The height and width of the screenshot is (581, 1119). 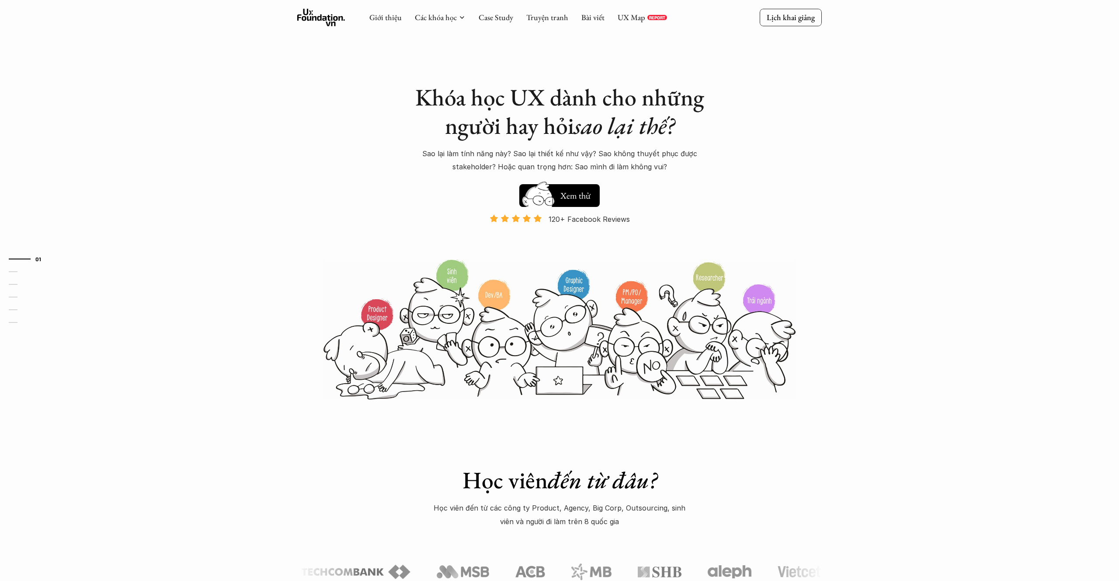 What do you see at coordinates (631, 17) in the screenshot?
I see `a: UX Map` at bounding box center [631, 17].